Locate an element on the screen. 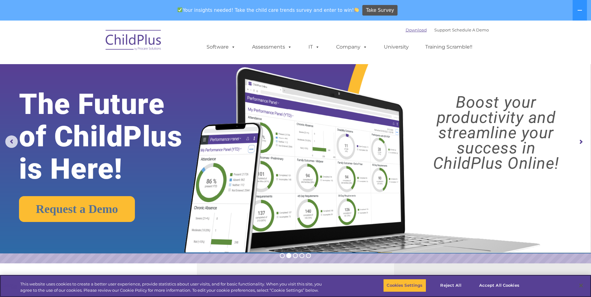  span: Last name is located at coordinates (96, 43).